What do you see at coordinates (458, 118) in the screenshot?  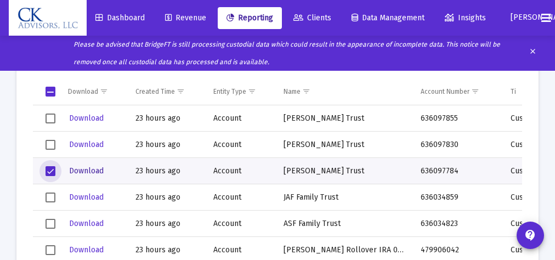 I see `td: 636097855` at bounding box center [458, 118].